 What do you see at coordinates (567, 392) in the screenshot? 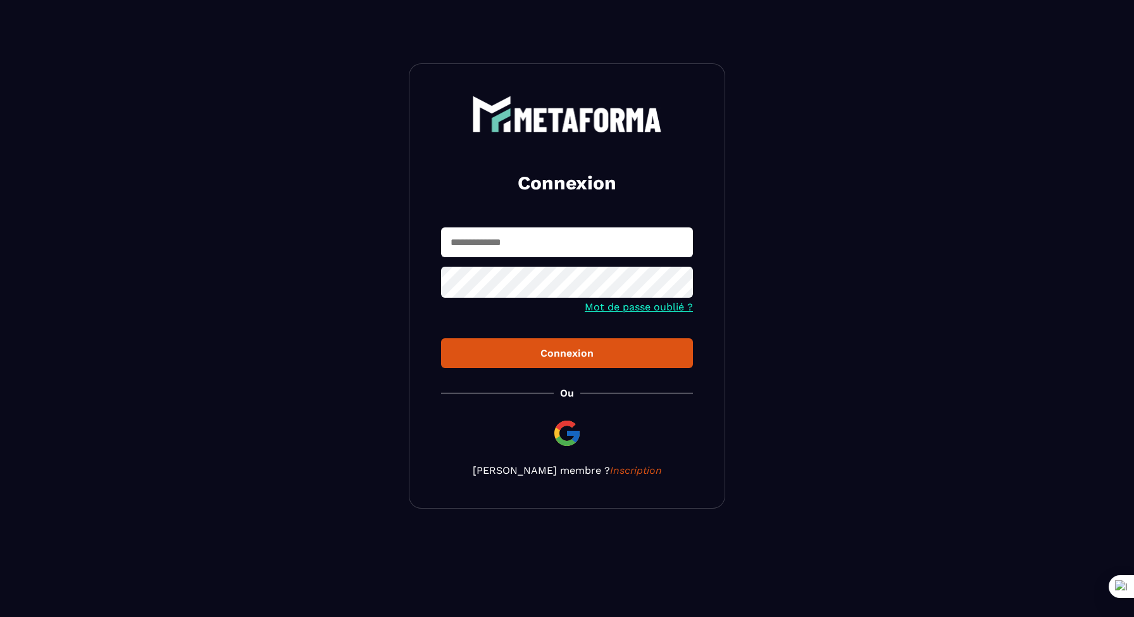
I see `p: Ou` at bounding box center [567, 392].